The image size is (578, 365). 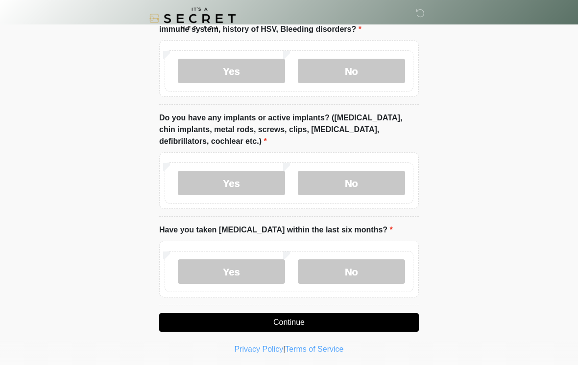 I want to click on button: Continue, so click(x=289, y=323).